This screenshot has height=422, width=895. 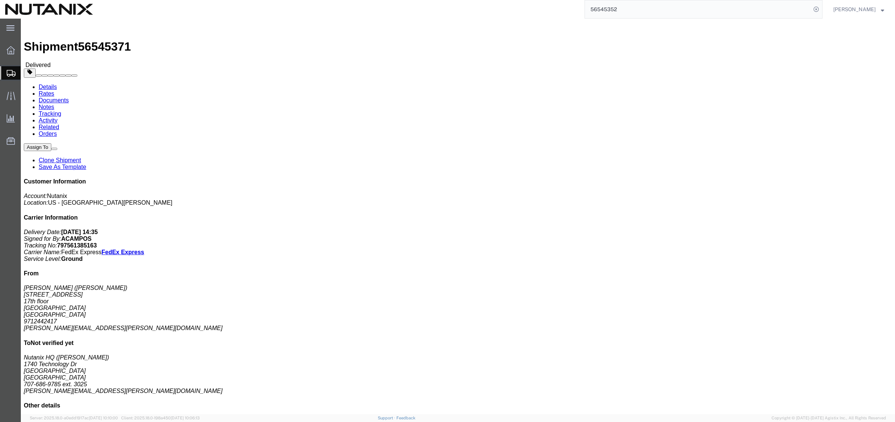 What do you see at coordinates (406, 418) in the screenshot?
I see `a: Feedback` at bounding box center [406, 418].